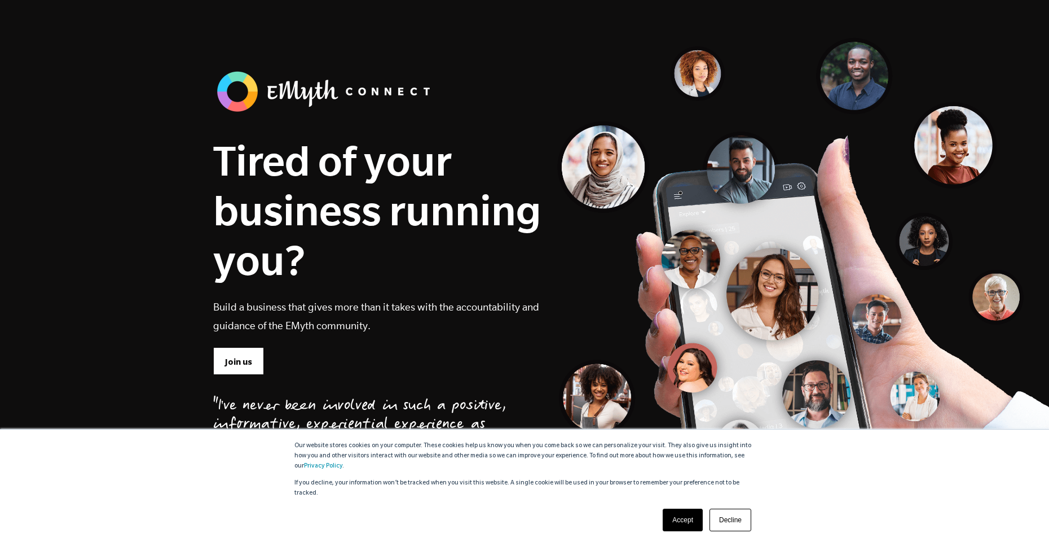  I want to click on p: Build a business that gives more than it takes with the accountability and guidance of the EMyth ..., so click(377, 316).